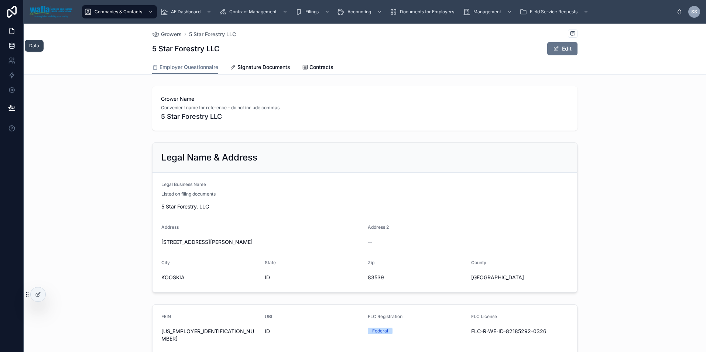  Describe the element at coordinates (254, 12) in the screenshot. I see `a: Contract Management` at that location.